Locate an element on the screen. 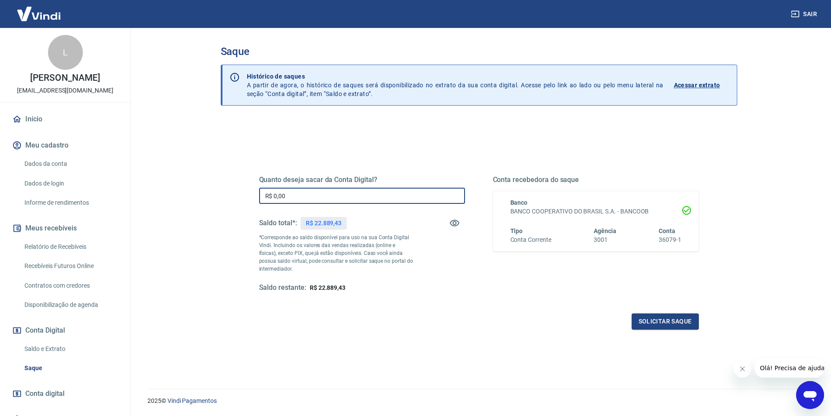 The image size is (831, 416). button: Conta Digital is located at coordinates (65, 330).